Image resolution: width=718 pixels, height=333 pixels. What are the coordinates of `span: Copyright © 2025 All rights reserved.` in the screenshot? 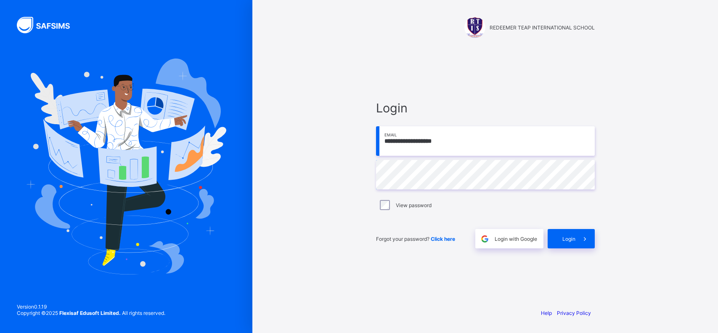 It's located at (91, 312).